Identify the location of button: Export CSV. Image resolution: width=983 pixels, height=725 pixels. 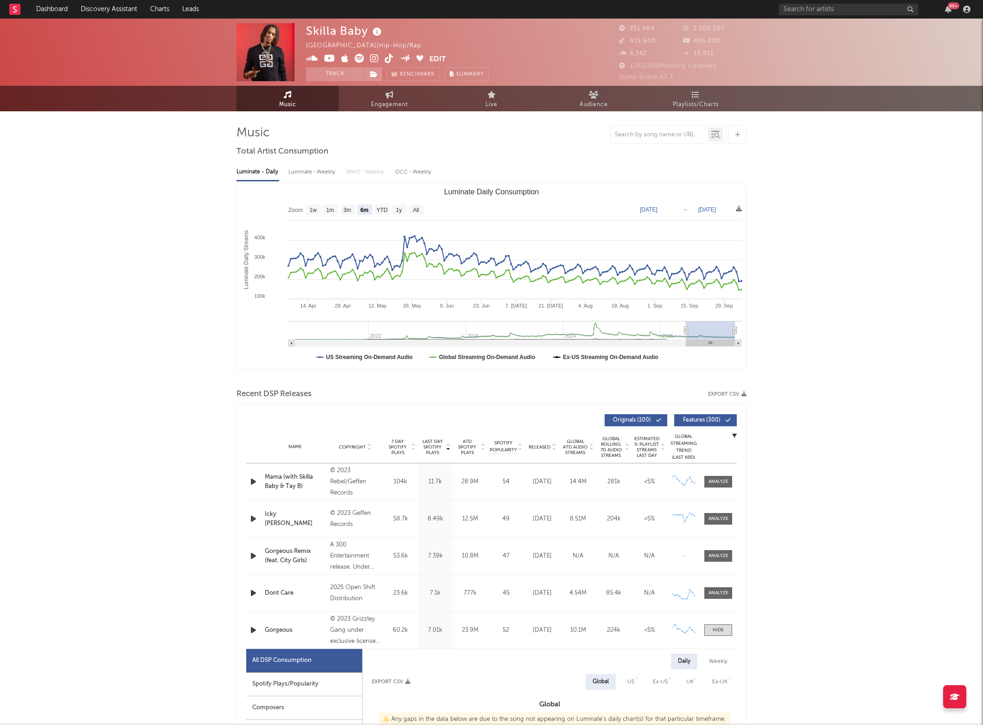
(727, 394).